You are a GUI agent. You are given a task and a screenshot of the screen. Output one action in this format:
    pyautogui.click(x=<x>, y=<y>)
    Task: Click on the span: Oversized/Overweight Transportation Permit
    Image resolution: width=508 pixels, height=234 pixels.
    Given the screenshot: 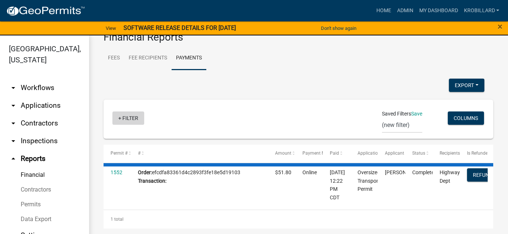 What is the action you would take?
    pyautogui.click(x=383, y=181)
    